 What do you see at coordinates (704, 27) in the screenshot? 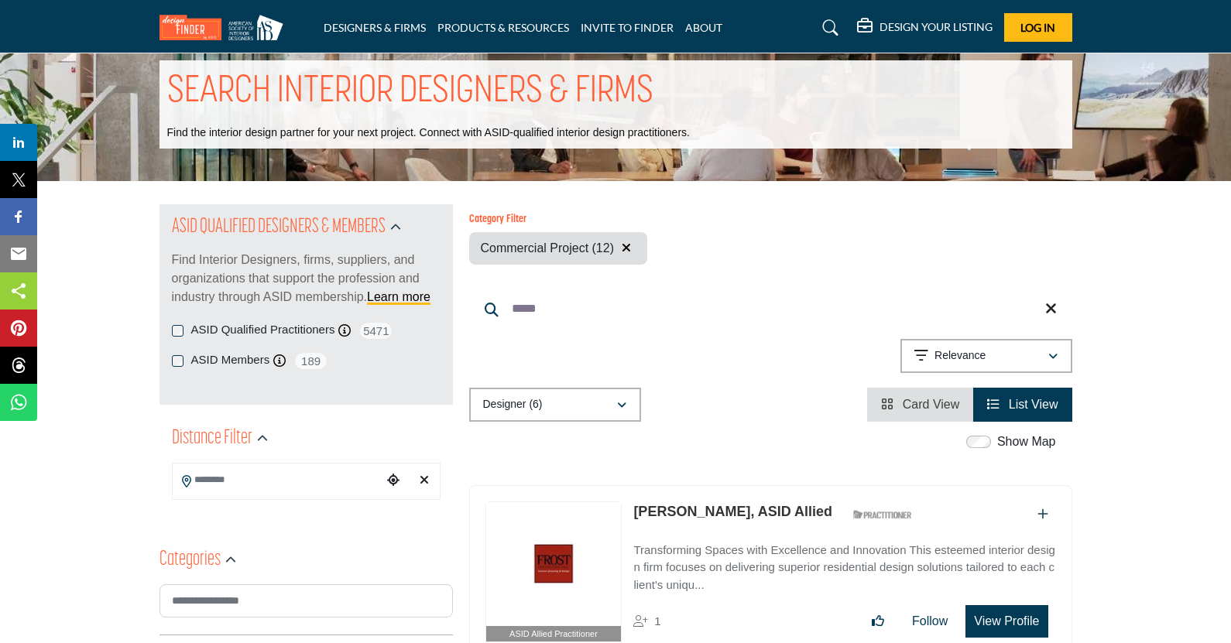
I see `a: ABOUT` at bounding box center [704, 27].